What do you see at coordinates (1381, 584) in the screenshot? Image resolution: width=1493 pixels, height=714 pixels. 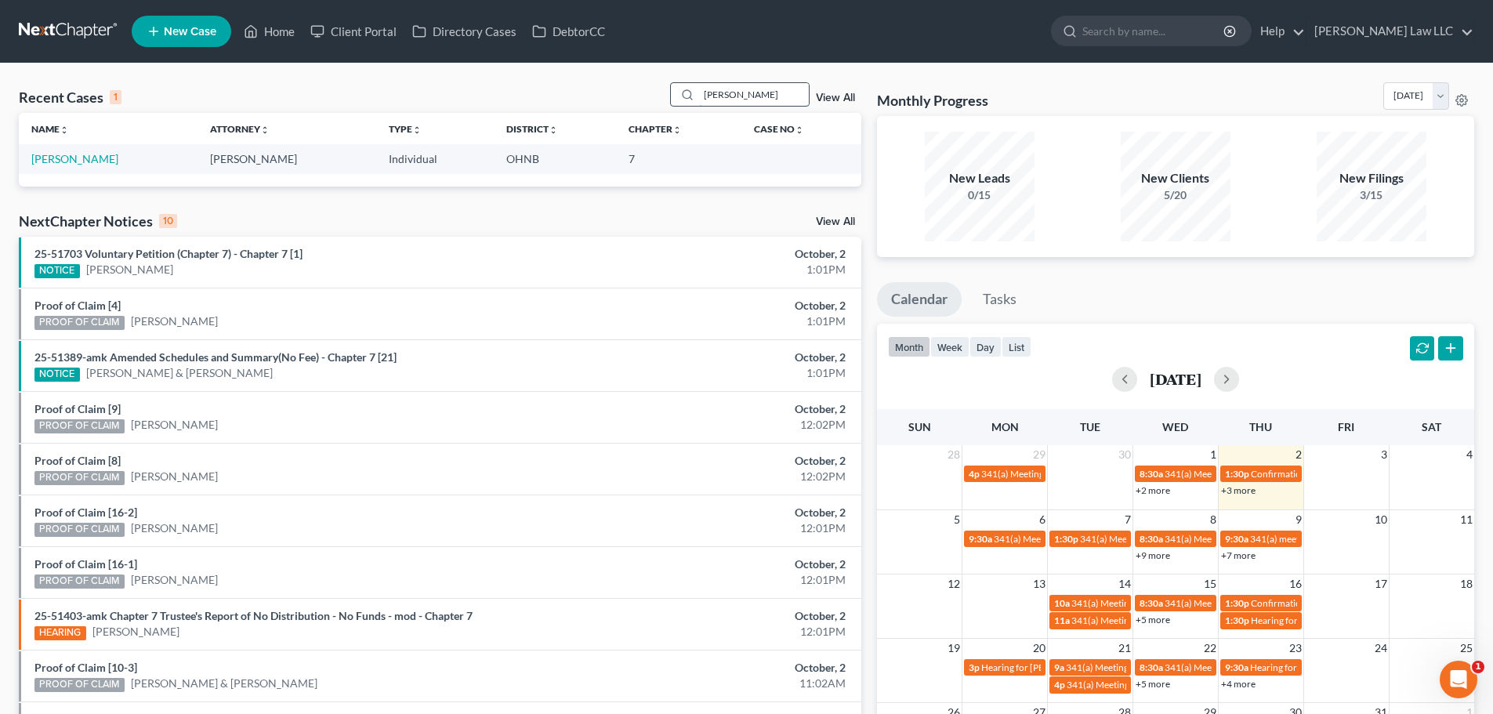 I see `span: 17` at bounding box center [1381, 584].